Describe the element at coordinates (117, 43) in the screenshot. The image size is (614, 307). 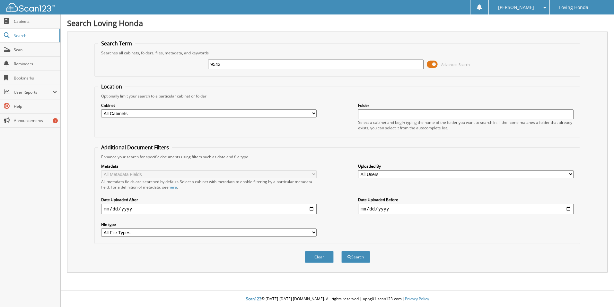
I see `legend: Search Term` at that location.